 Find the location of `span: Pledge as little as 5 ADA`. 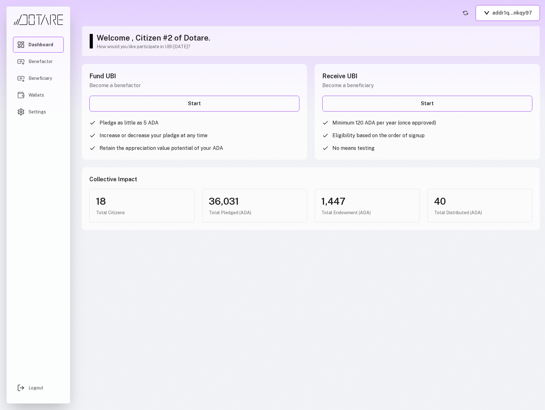

span: Pledge as little as 5 ADA is located at coordinates (129, 123).